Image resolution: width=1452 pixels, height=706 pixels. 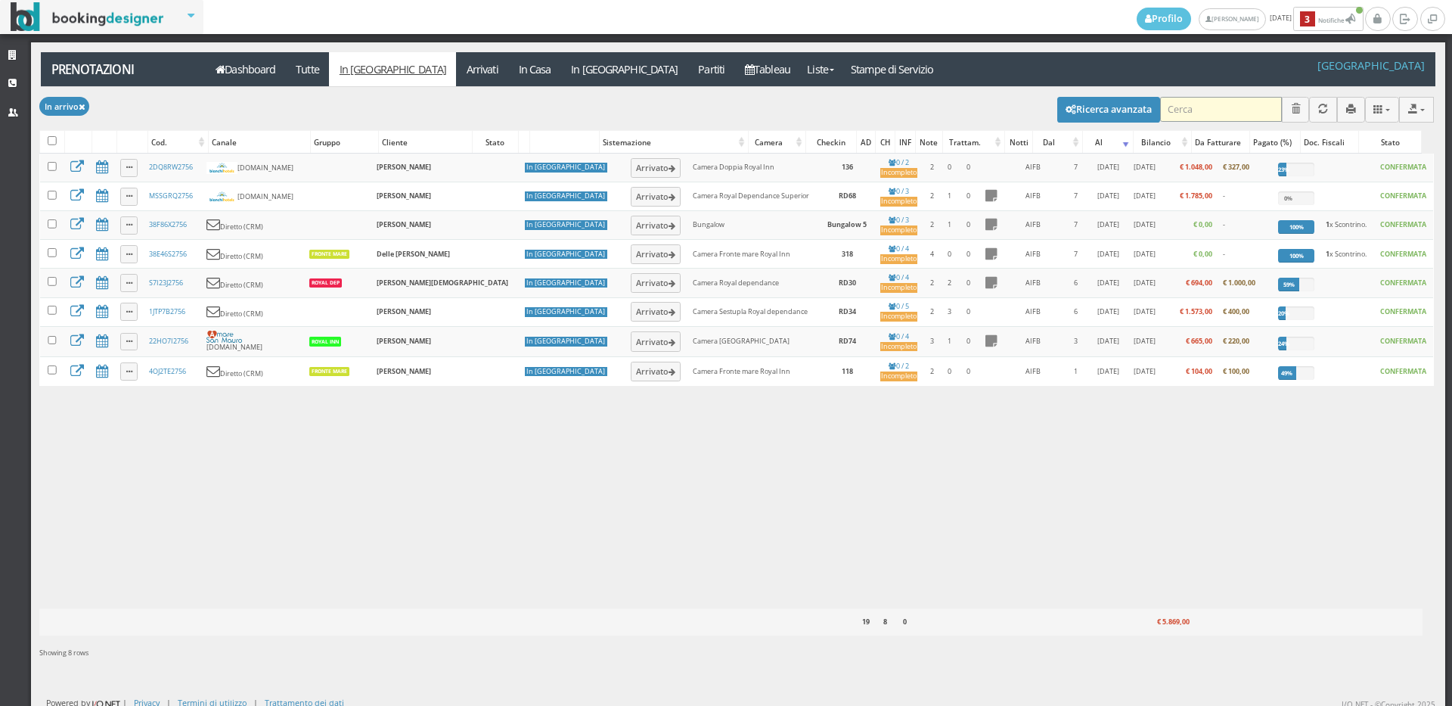 What do you see at coordinates (326, 281) in the screenshot?
I see `a: Royal Dep` at bounding box center [326, 281].